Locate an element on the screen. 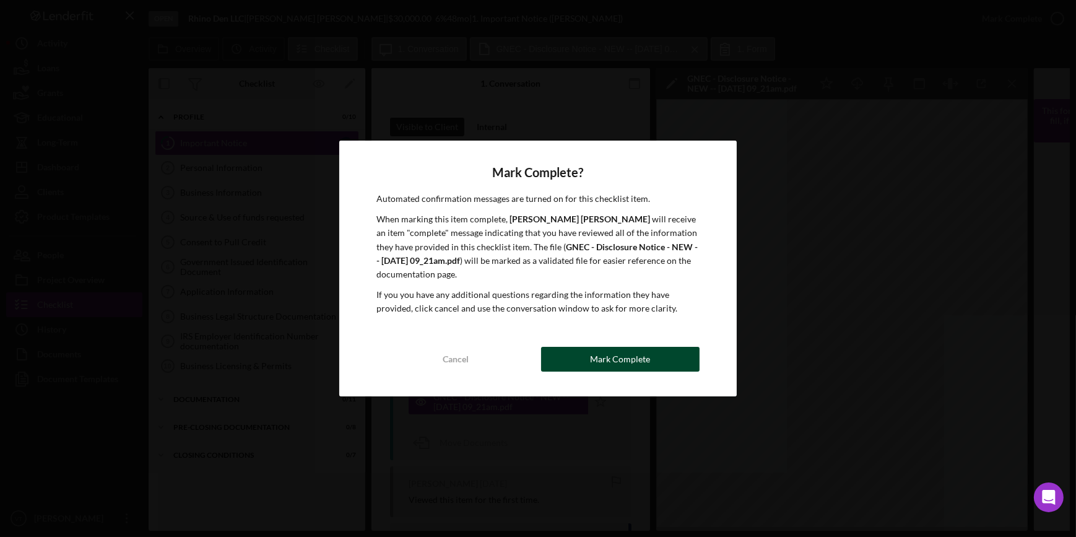 This screenshot has width=1076, height=537. button: Cancel is located at coordinates (456, 359).